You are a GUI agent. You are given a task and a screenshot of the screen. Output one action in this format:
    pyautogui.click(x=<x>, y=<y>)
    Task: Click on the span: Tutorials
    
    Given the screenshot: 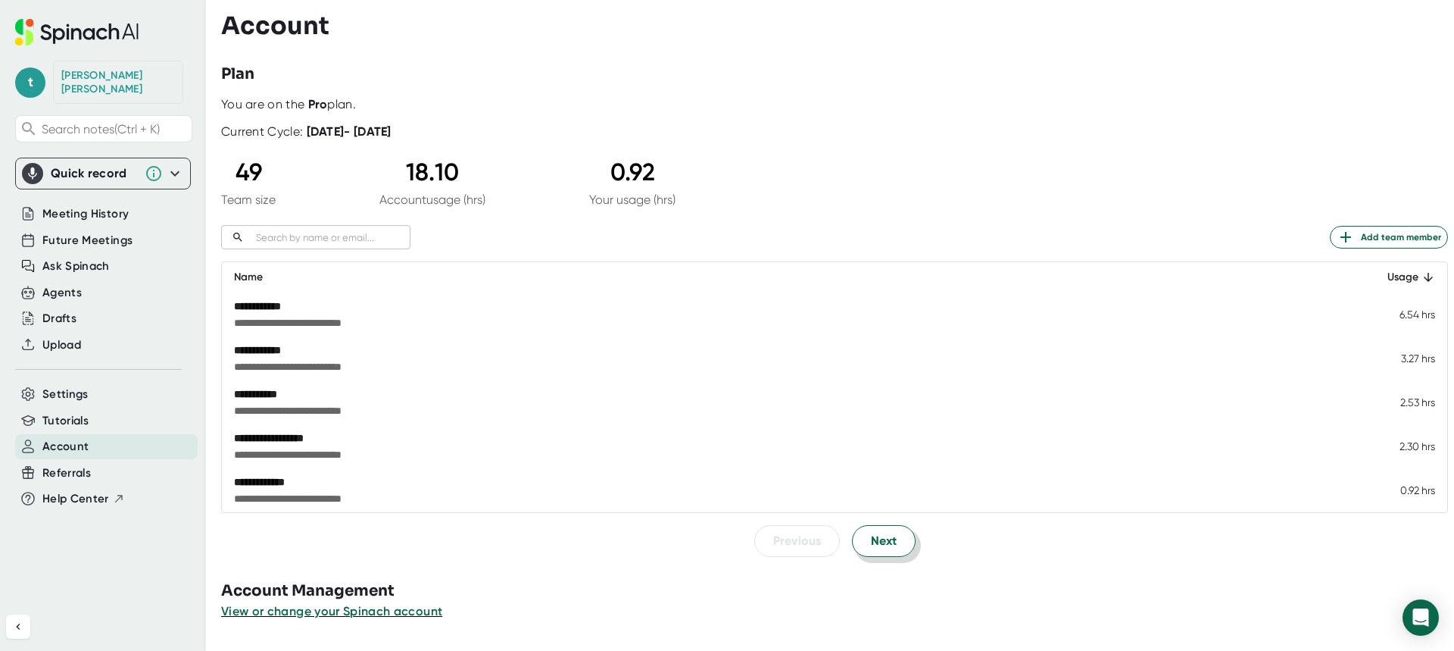 What is the action you would take?
    pyautogui.click(x=65, y=420)
    